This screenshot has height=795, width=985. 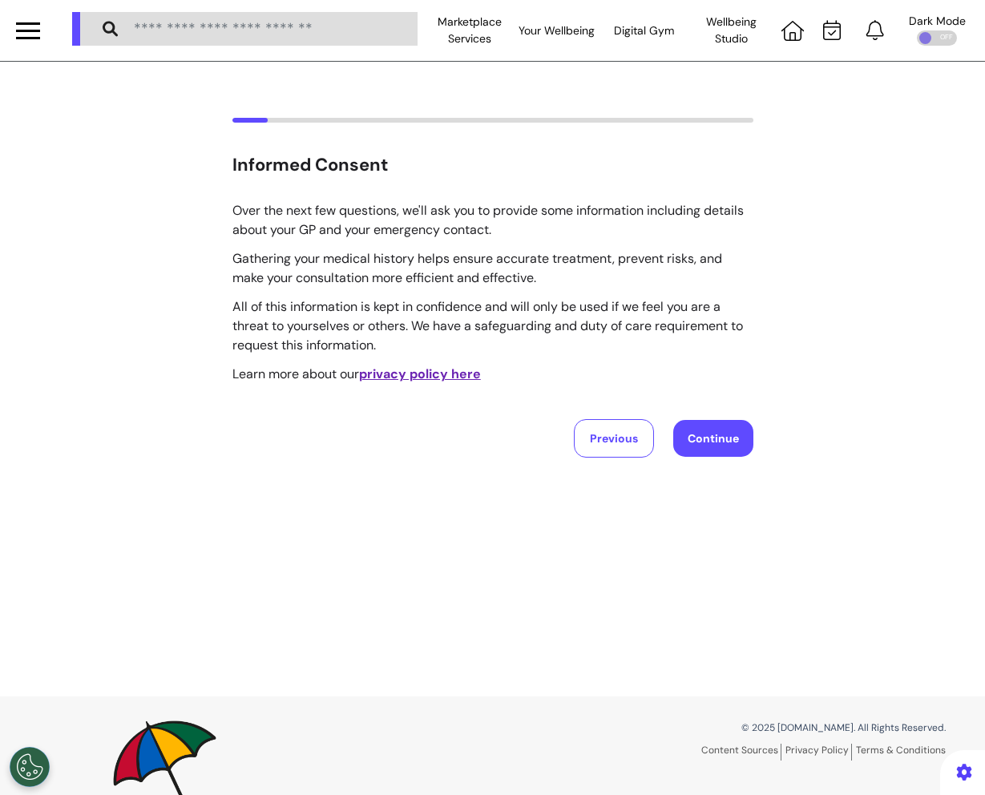 What do you see at coordinates (741, 752) in the screenshot?
I see `a: Content Sources` at bounding box center [741, 752].